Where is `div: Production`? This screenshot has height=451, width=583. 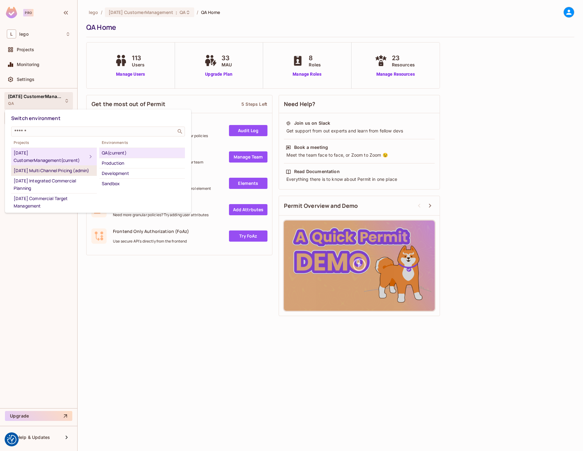
div: Production is located at coordinates (142, 163).